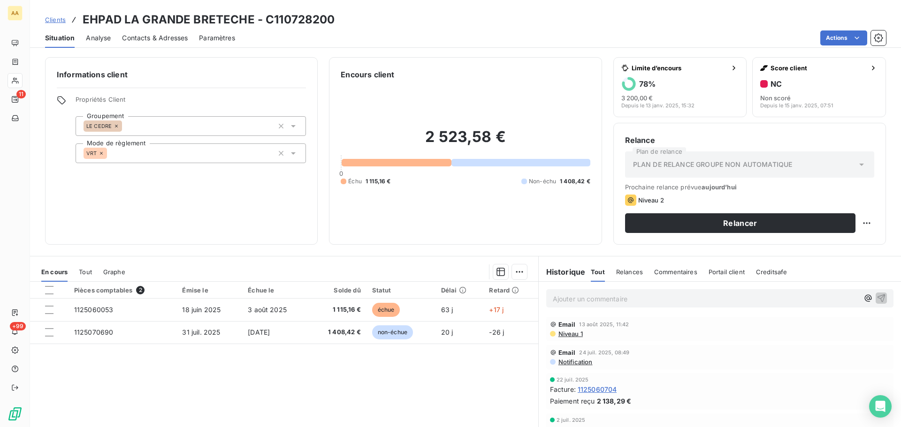 The image size is (901, 427). I want to click on span: Depuis le 15 janv. 2025, 07:51, so click(796, 106).